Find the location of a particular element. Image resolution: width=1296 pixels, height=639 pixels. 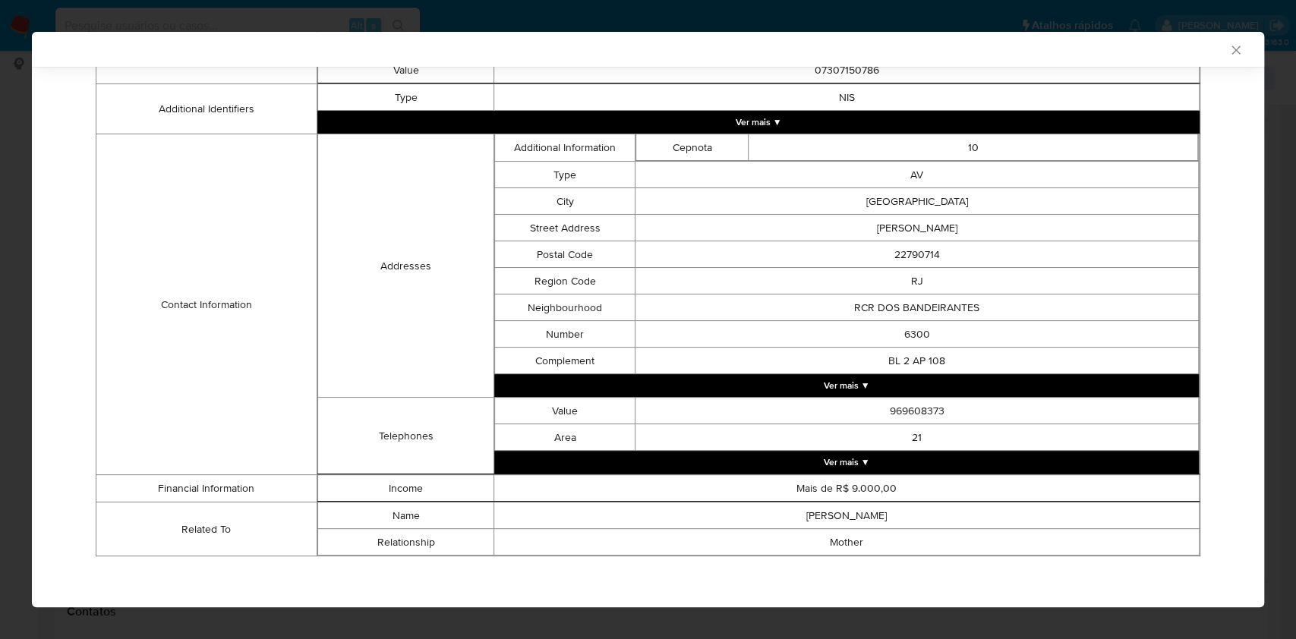

td: 22790714 is located at coordinates (917, 254).